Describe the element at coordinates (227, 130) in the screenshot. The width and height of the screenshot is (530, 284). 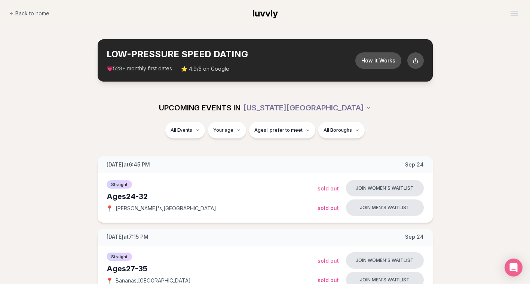
I see `button: Your age` at that location.